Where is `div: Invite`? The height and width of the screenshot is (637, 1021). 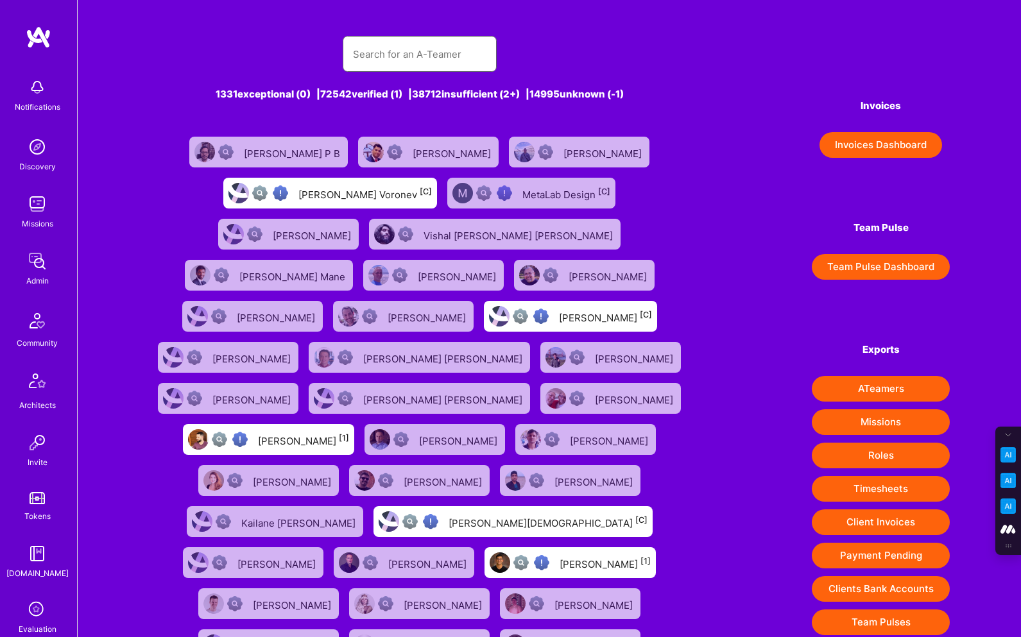 div: Invite is located at coordinates (37, 462).